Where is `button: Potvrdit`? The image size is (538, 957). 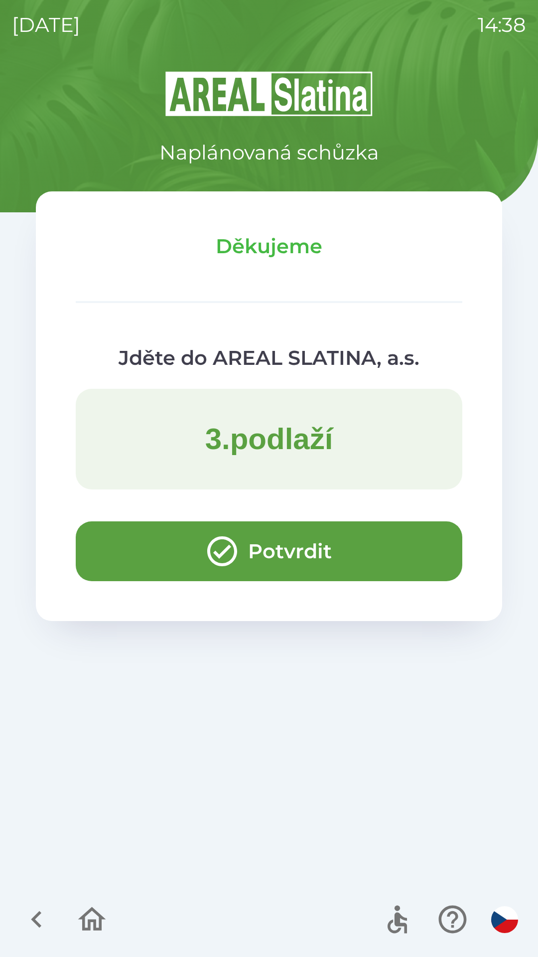 button: Potvrdit is located at coordinates (269, 551).